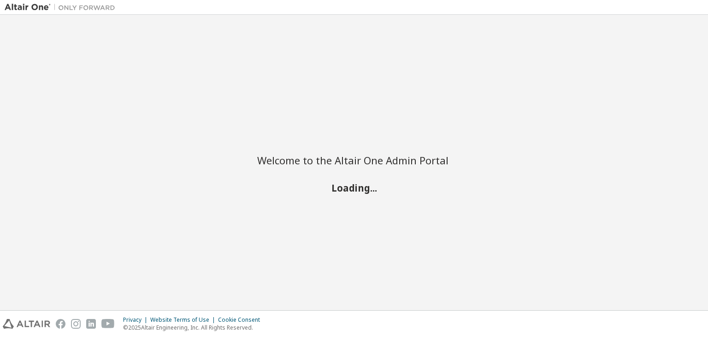  What do you see at coordinates (62, 7) in the screenshot?
I see `img: Altair One` at bounding box center [62, 7].